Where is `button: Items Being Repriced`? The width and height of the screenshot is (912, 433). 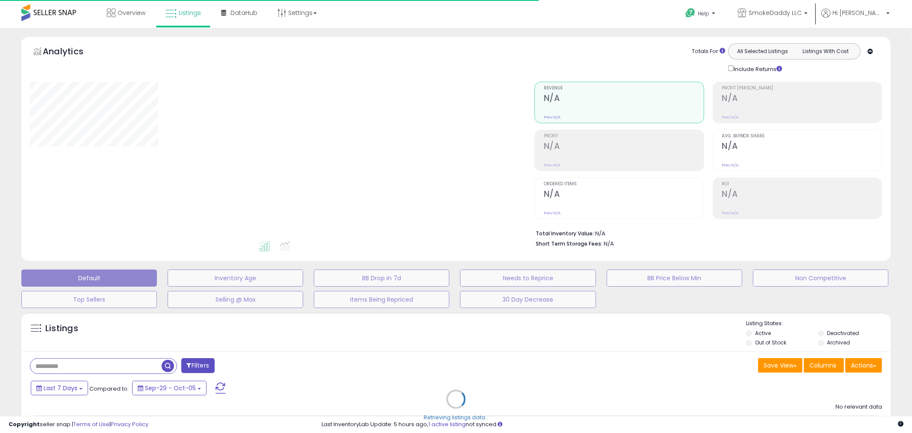 button: Items Being Repriced is located at coordinates (381, 299).